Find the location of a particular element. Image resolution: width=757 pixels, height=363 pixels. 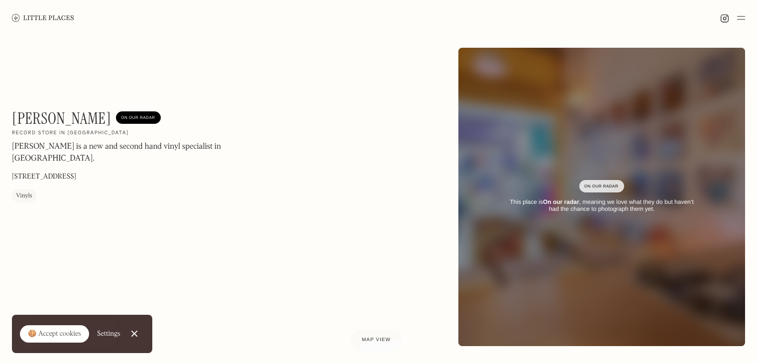

a: Close Cookie Popup is located at coordinates (134, 334).